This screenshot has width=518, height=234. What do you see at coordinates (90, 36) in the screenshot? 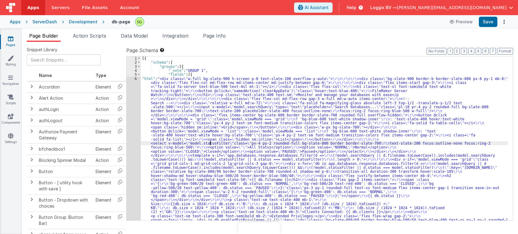
I see `span: Action Scripts` at bounding box center [90, 36].